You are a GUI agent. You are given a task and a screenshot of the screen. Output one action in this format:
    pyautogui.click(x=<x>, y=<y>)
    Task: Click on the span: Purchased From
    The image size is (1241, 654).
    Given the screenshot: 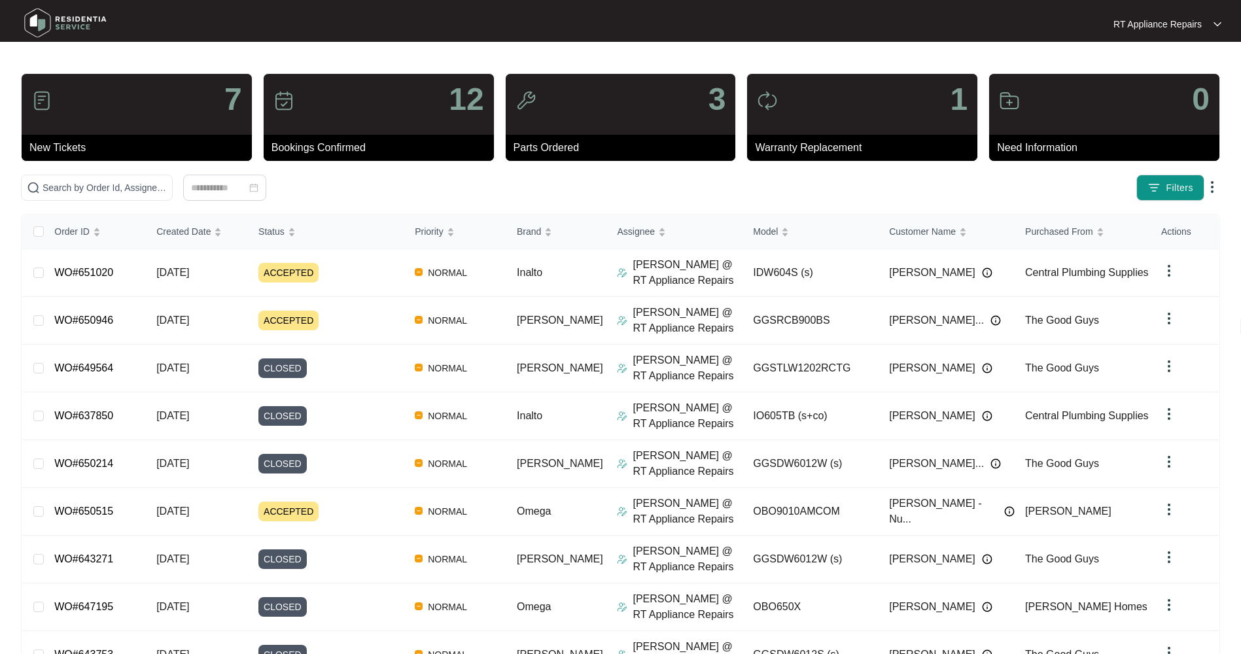 What is the action you would take?
    pyautogui.click(x=1059, y=232)
    